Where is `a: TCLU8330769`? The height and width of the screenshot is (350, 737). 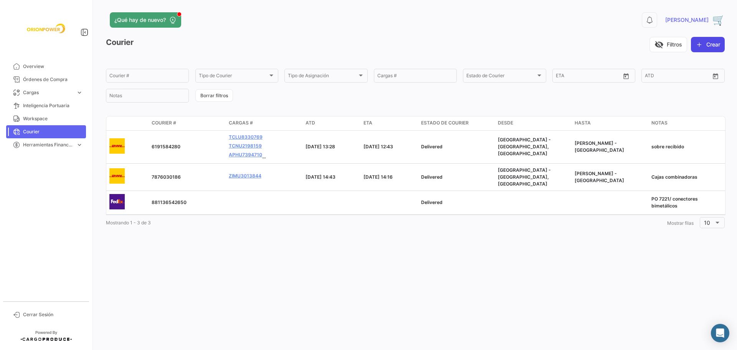 a: TCLU8330769 is located at coordinates (246, 137).